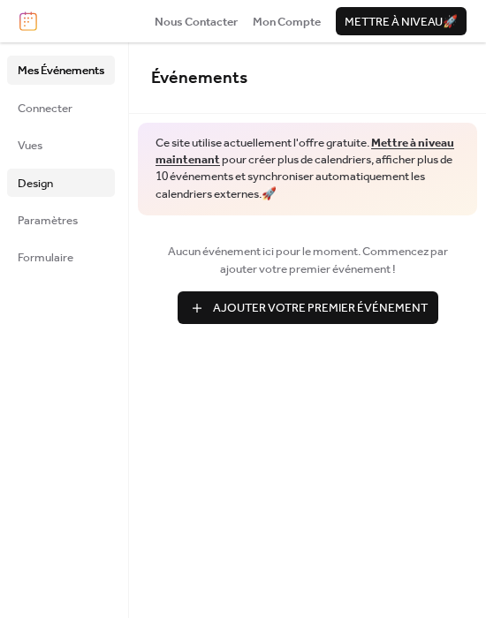 The width and height of the screenshot is (486, 618). Describe the element at coordinates (61, 257) in the screenshot. I see `a: Formulaire` at that location.